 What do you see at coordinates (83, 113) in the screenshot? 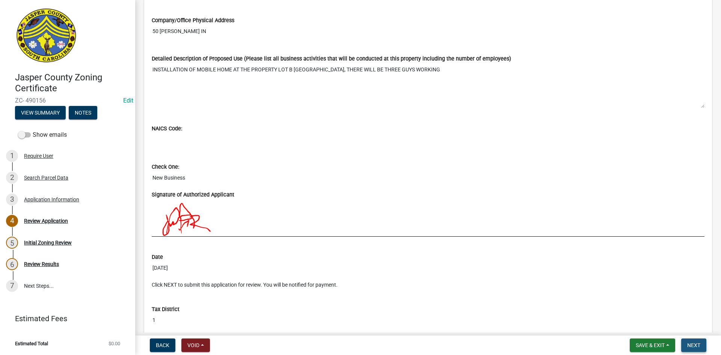
I see `wm-modal-confirm: Notes` at bounding box center [83, 113].